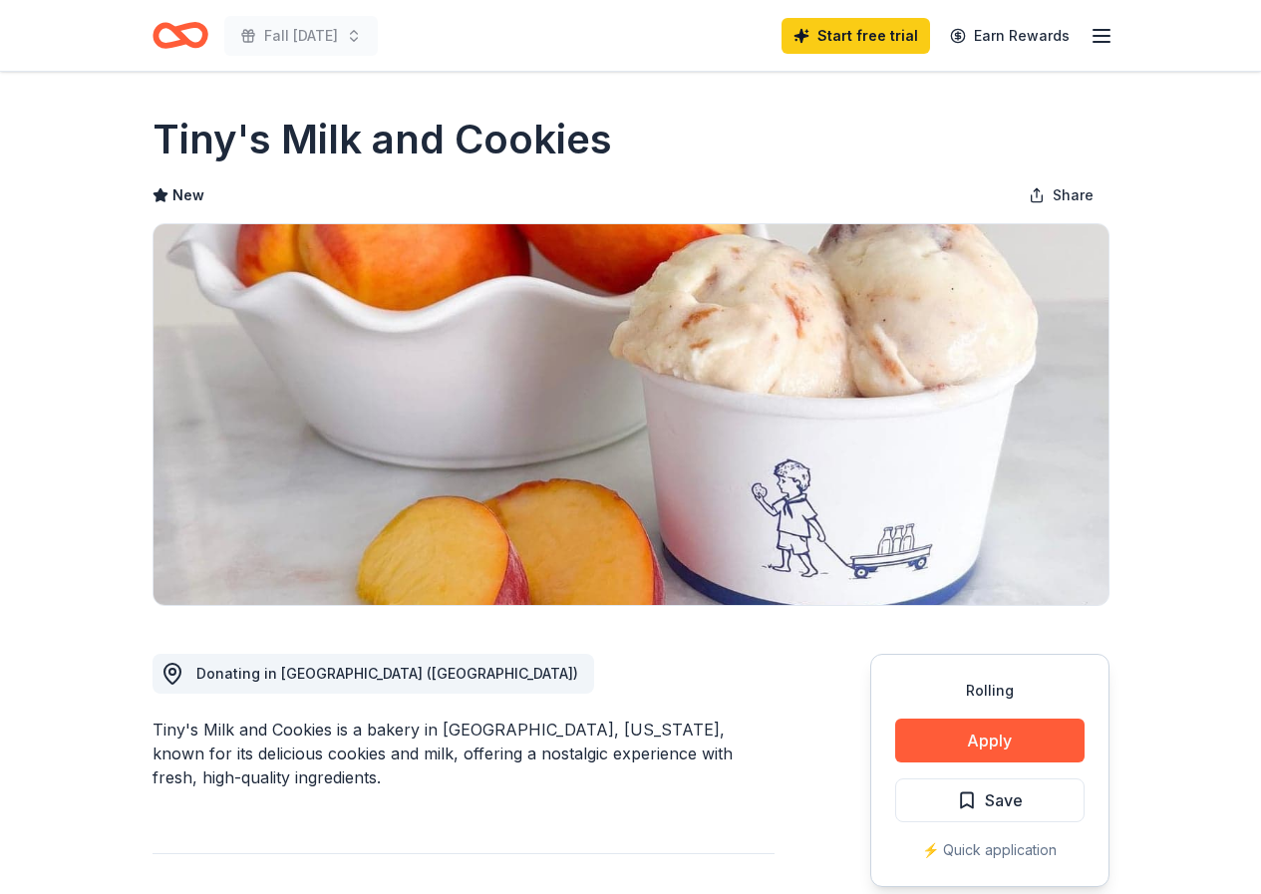 This screenshot has height=894, width=1261. I want to click on h1: Tiny's Milk and Cookies, so click(382, 140).